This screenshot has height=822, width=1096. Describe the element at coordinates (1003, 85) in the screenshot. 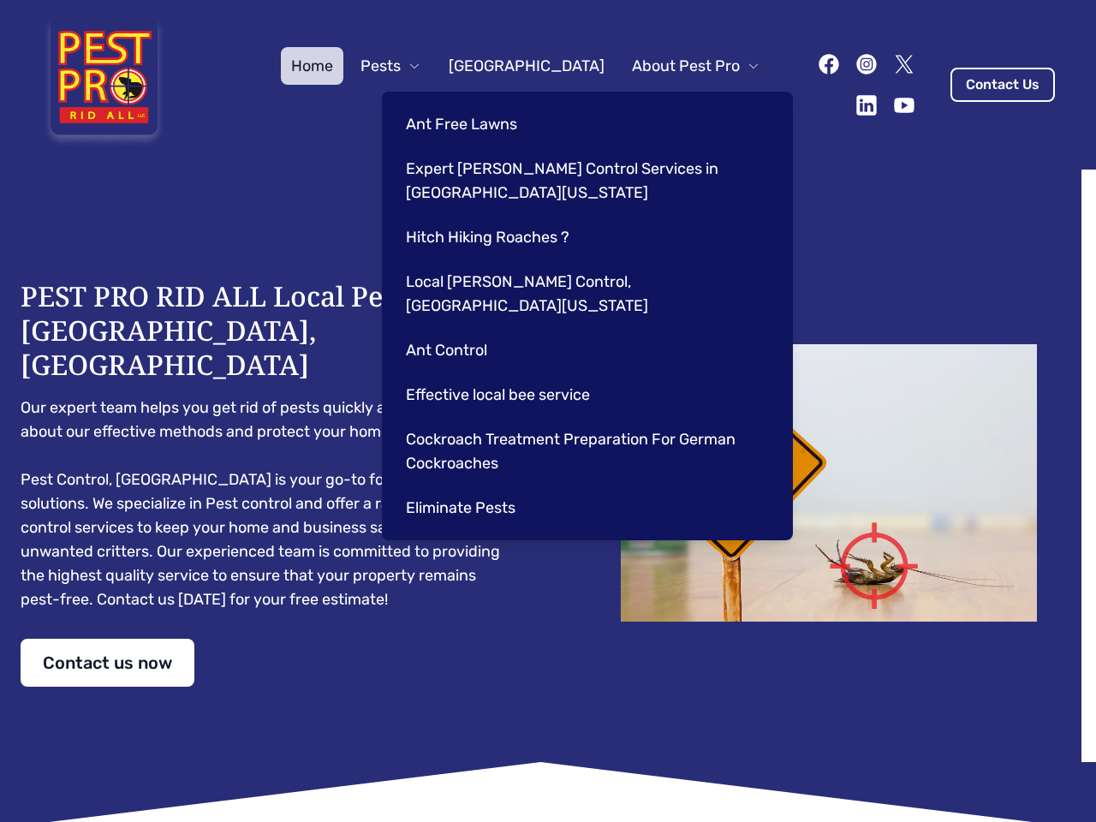

I see `a: Contact Us` at that location.